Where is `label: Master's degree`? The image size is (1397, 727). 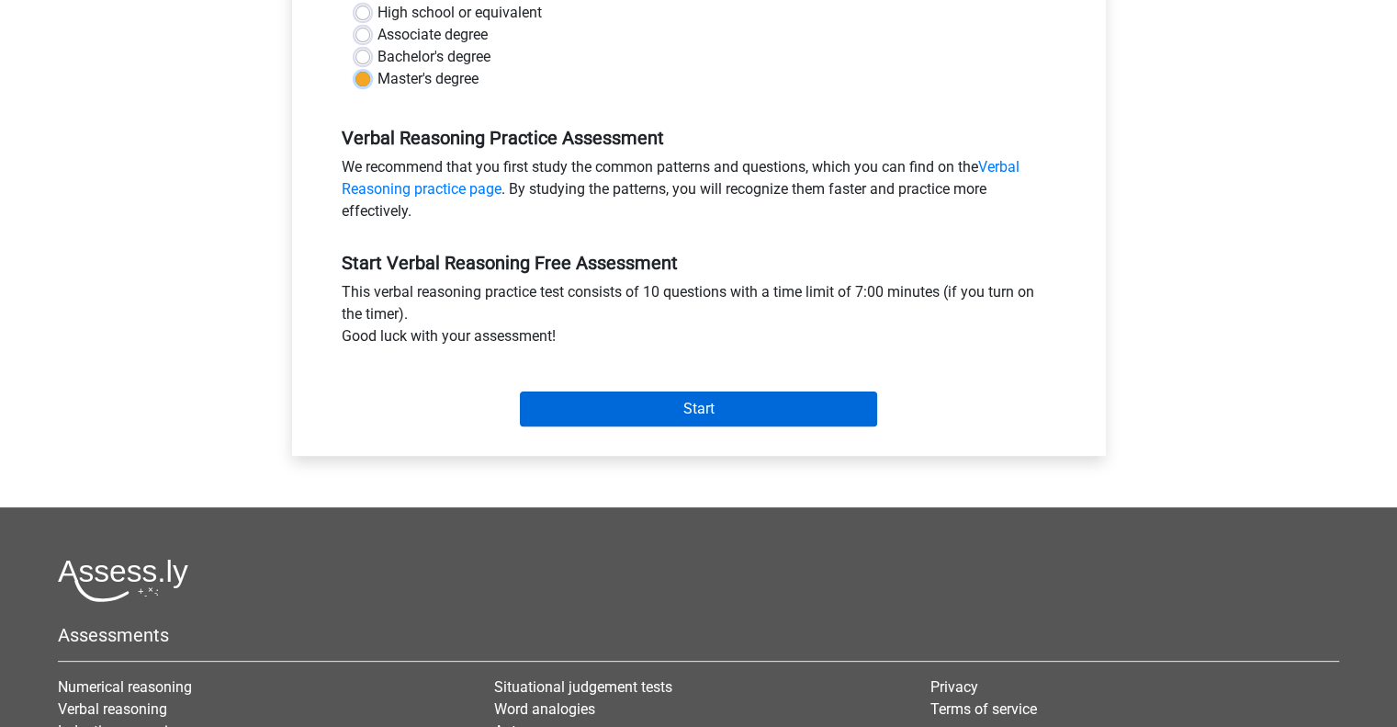
label: Master's degree is located at coordinates (428, 79).